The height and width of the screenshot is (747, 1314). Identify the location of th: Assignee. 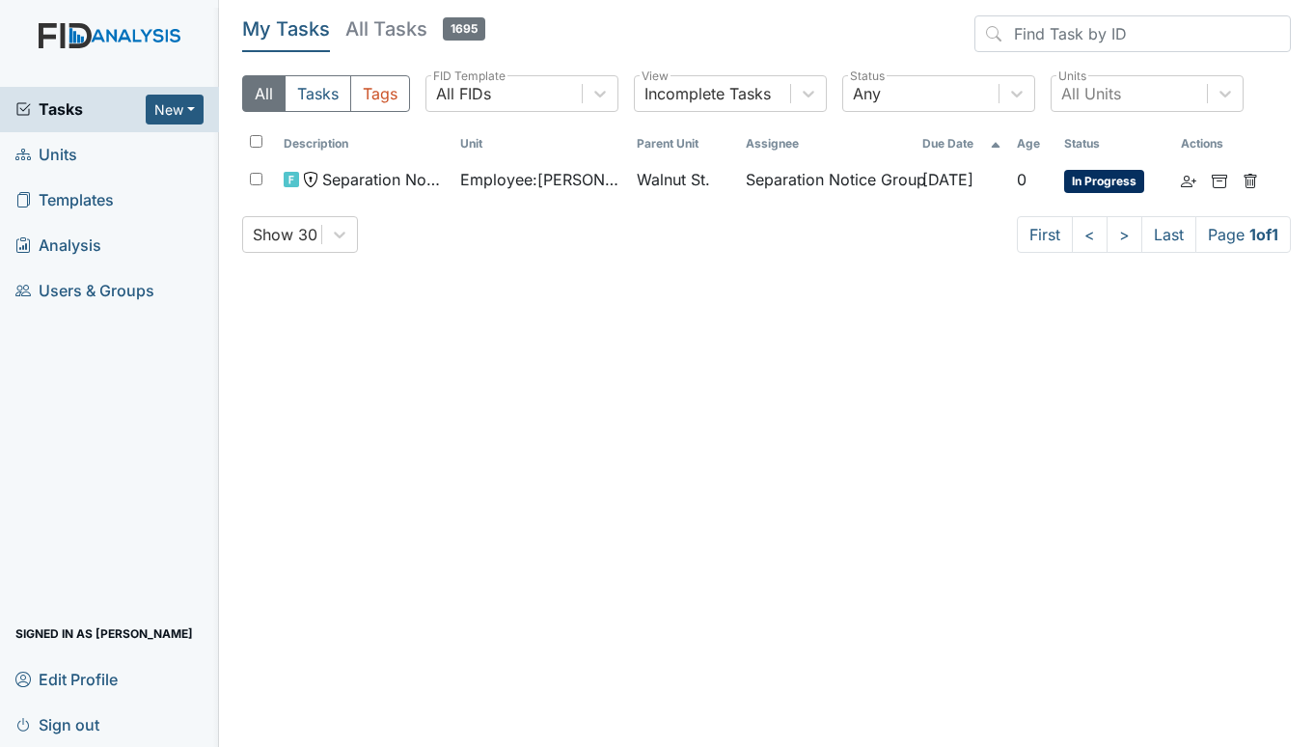
(826, 144).